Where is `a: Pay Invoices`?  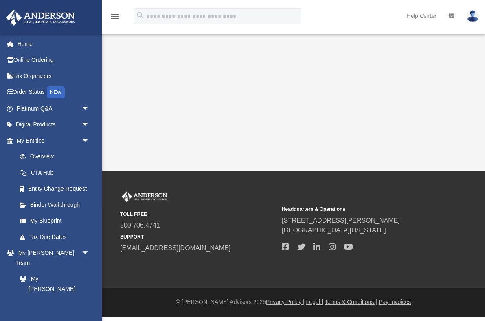
a: Pay Invoices is located at coordinates (394, 302).